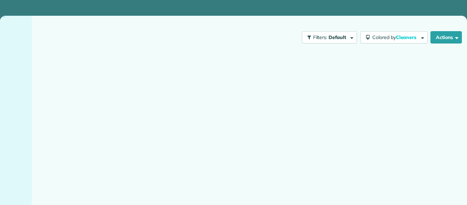 The image size is (467, 205). Describe the element at coordinates (337, 37) in the screenshot. I see `span: Default` at that location.